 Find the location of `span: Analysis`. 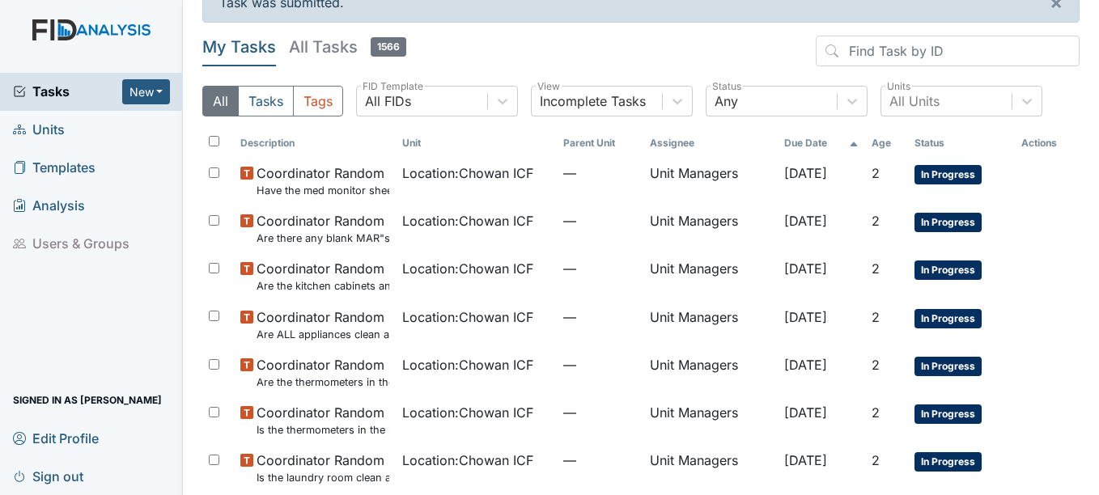

span: Analysis is located at coordinates (49, 205).